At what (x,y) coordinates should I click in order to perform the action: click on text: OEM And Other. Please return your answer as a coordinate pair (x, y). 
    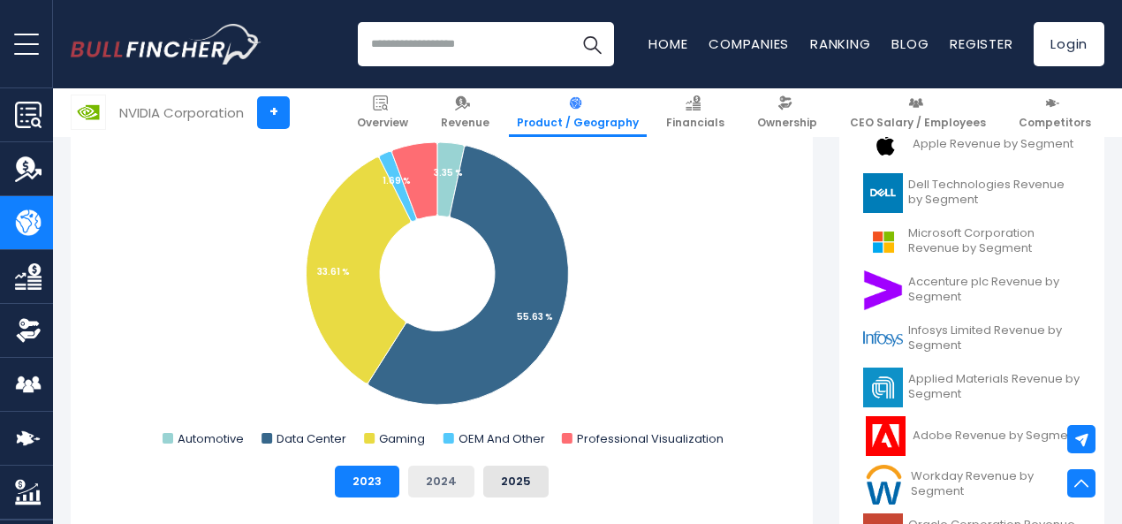
    Looking at the image, I should click on (502, 438).